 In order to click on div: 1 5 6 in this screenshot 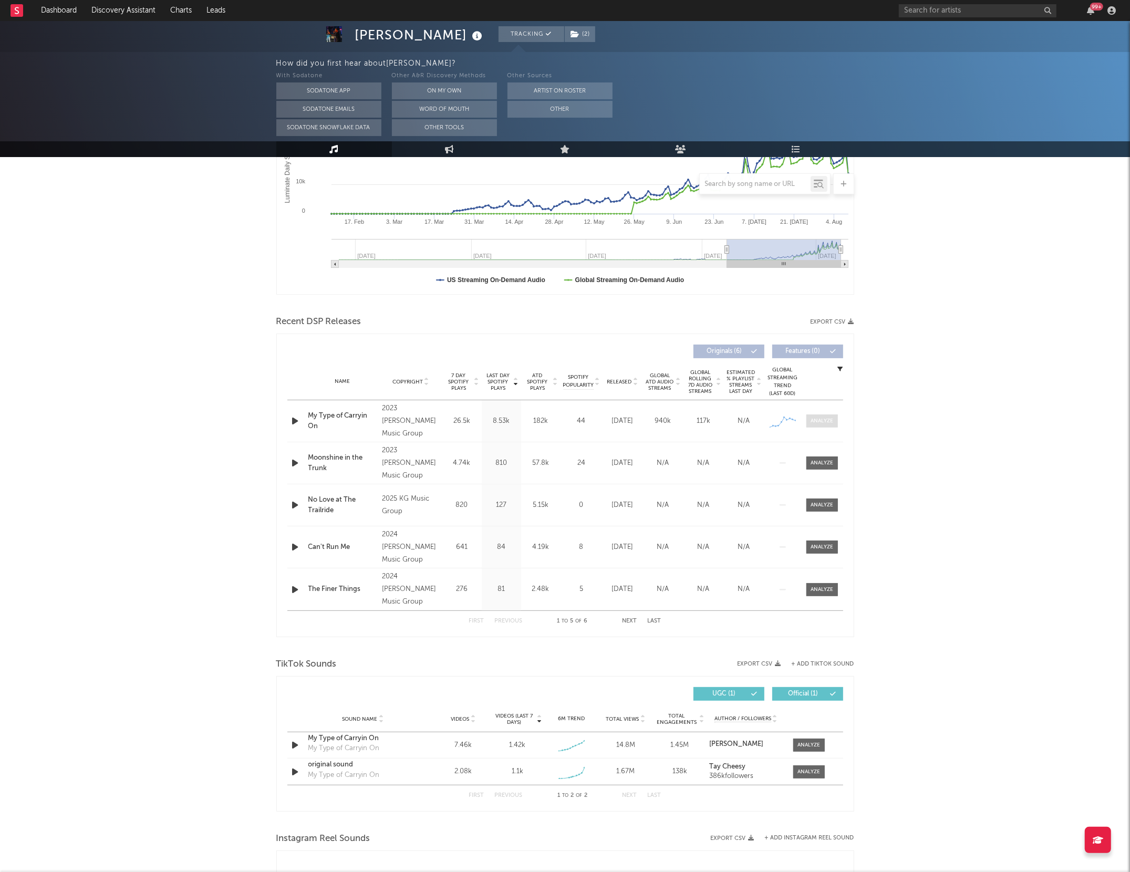, I will do `click(572, 621)`.